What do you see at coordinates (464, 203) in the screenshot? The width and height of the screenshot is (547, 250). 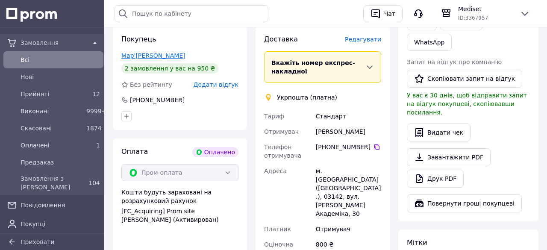 I see `button: Повернути гроші покупцеві` at bounding box center [464, 203].